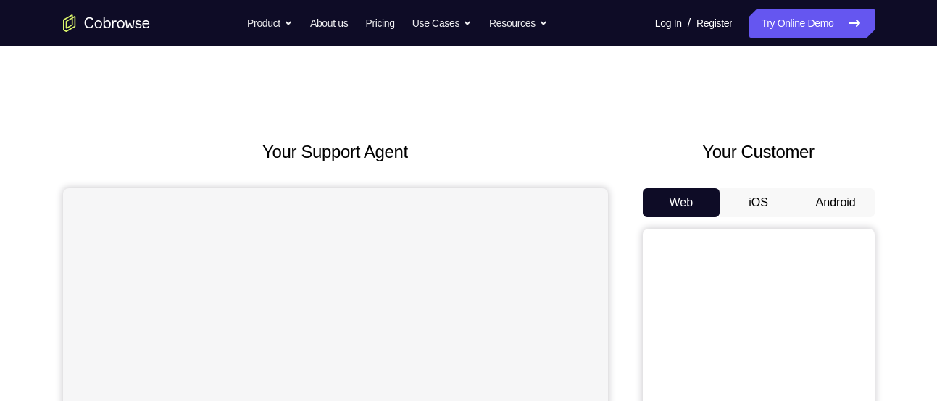  What do you see at coordinates (835, 203) in the screenshot?
I see `button: Android` at bounding box center [835, 203].